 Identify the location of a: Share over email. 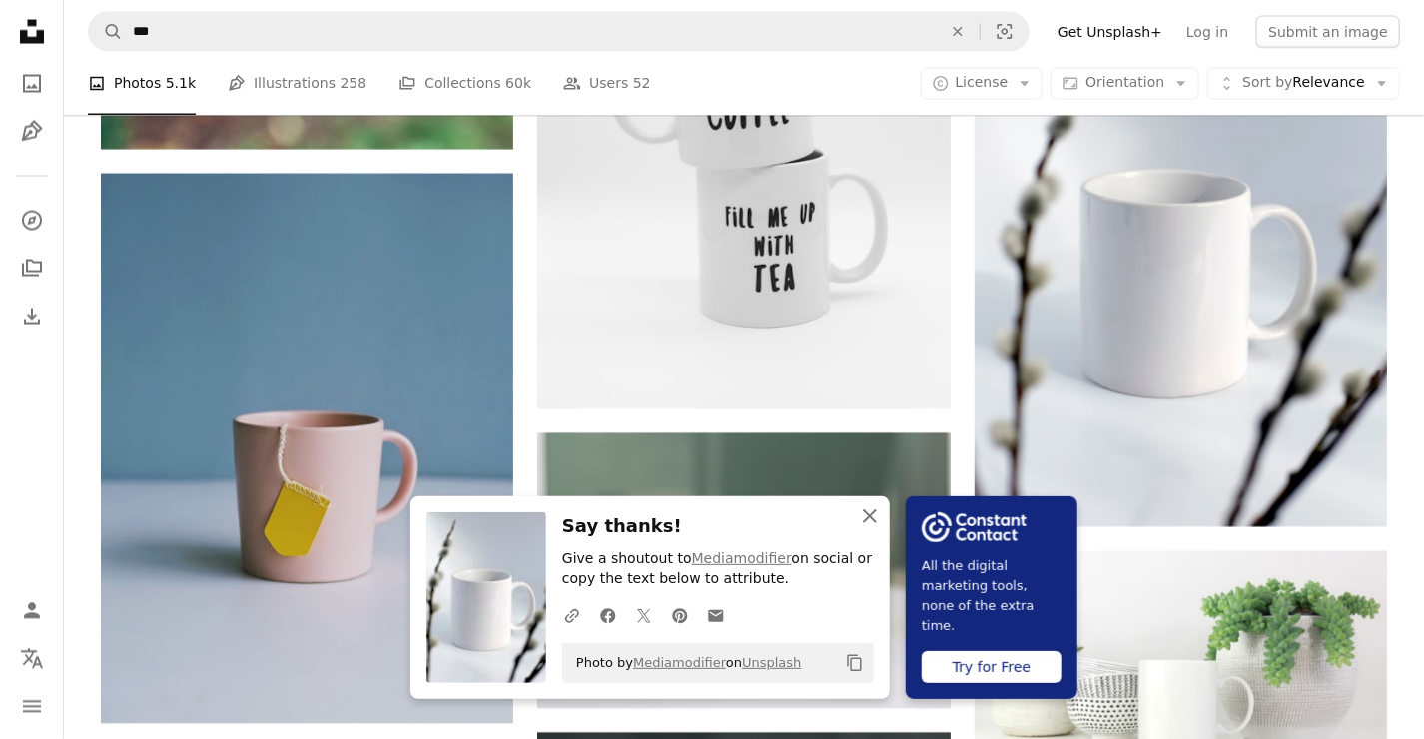
(716, 615).